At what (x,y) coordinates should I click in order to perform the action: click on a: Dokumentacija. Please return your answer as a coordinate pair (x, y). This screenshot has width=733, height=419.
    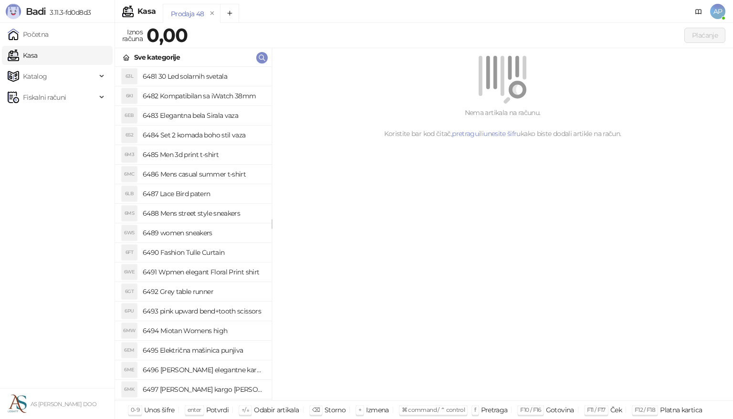
    Looking at the image, I should click on (699, 11).